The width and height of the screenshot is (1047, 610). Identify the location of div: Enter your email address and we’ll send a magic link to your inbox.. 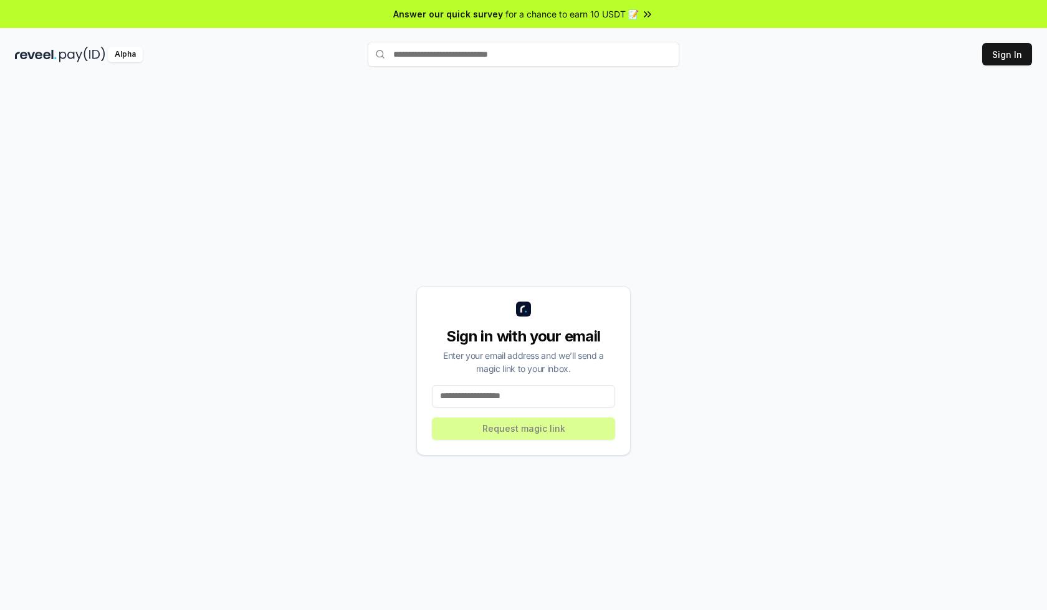
(523, 362).